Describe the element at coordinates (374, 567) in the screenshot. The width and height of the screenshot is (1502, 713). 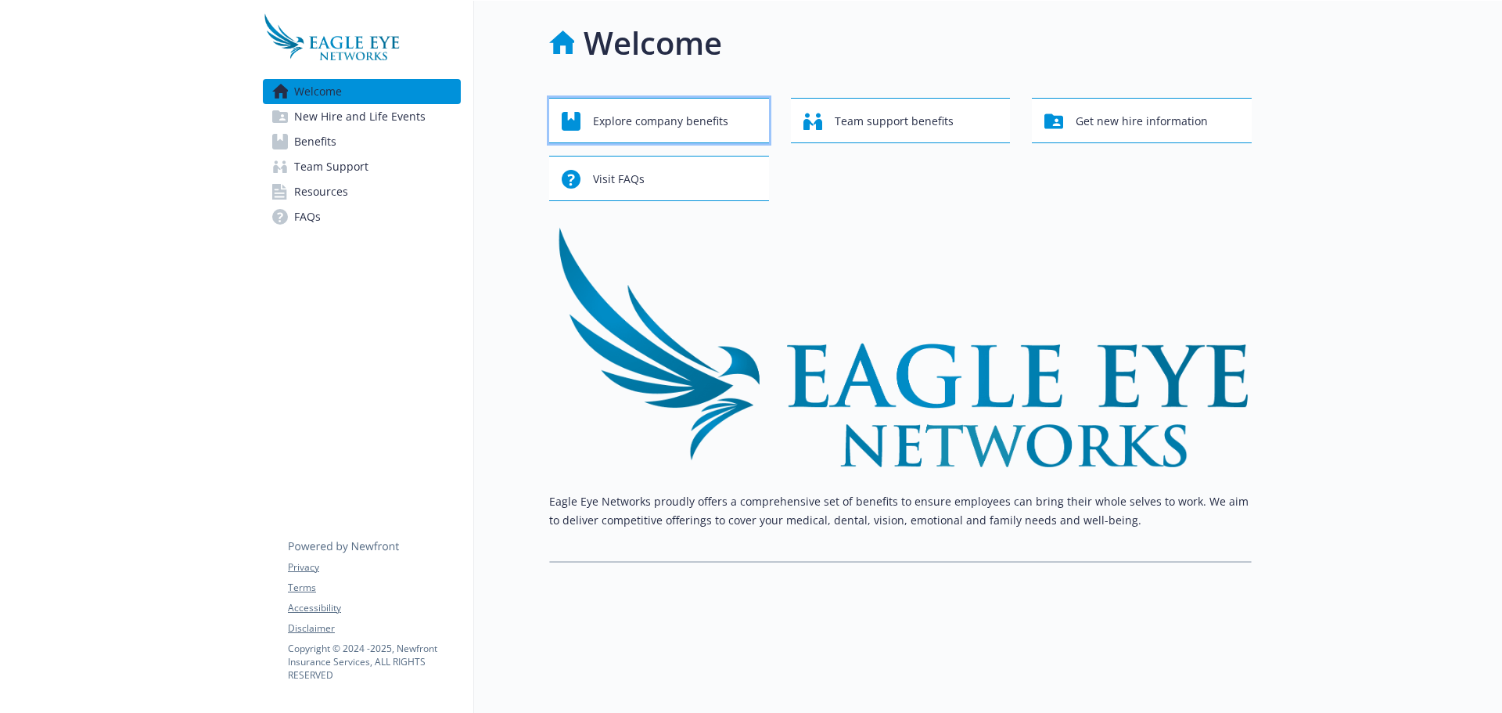
I see `a: Privacy` at that location.